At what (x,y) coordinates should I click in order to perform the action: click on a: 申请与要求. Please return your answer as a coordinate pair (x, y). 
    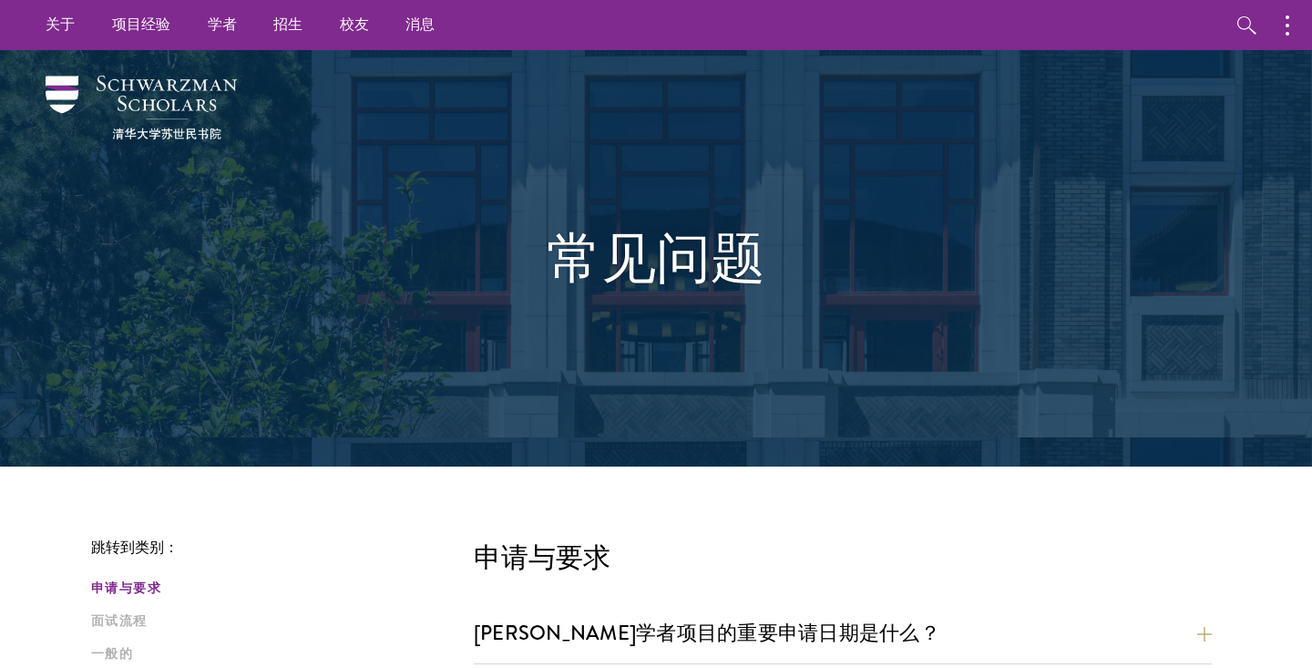
    Looking at the image, I should click on (277, 588).